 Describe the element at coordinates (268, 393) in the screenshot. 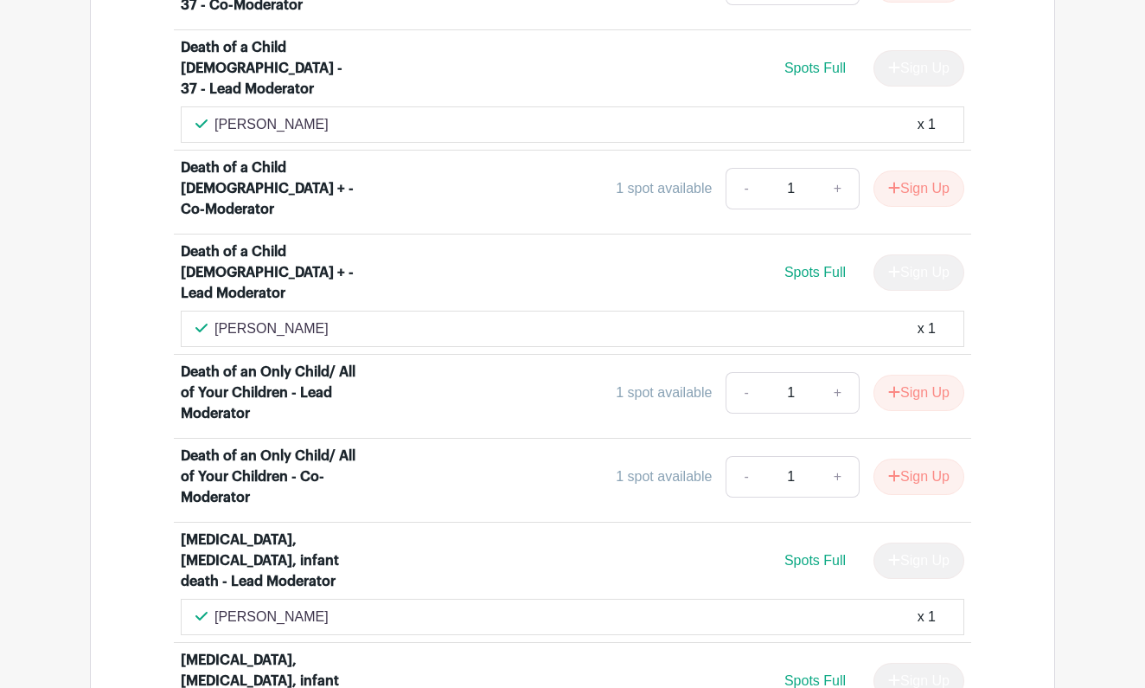

I see `div: Death of an Only Child/ All of Your Children - Lead Moderator` at that location.